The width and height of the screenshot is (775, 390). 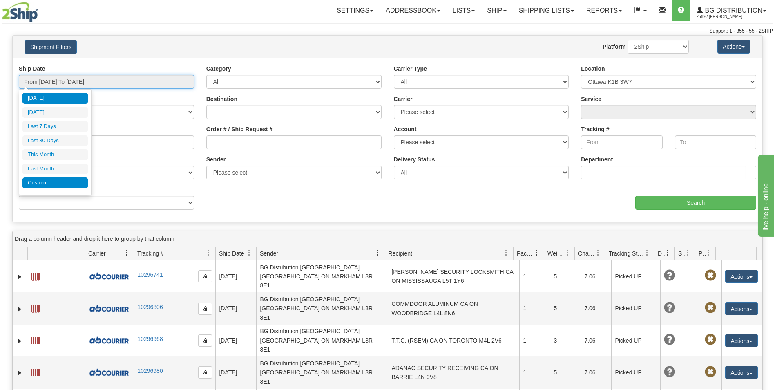 I want to click on a: 10296741, so click(x=150, y=275).